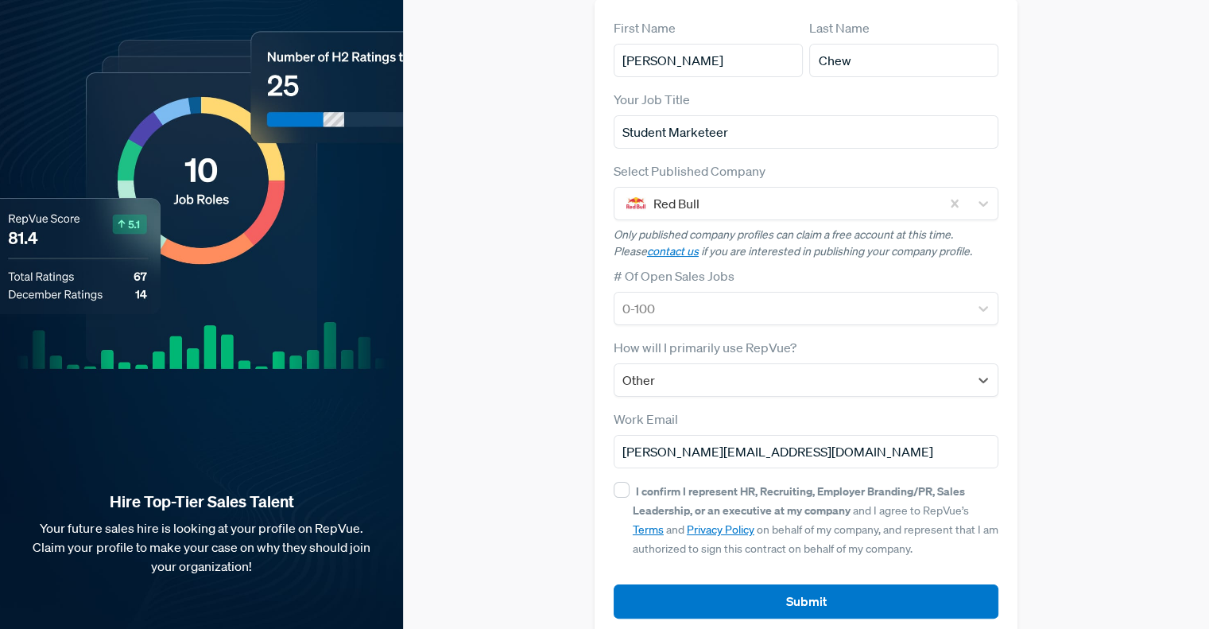 Image resolution: width=1209 pixels, height=629 pixels. I want to click on p: Only published company profiles can claim a free account at this time. Please if you are interest..., so click(806, 243).